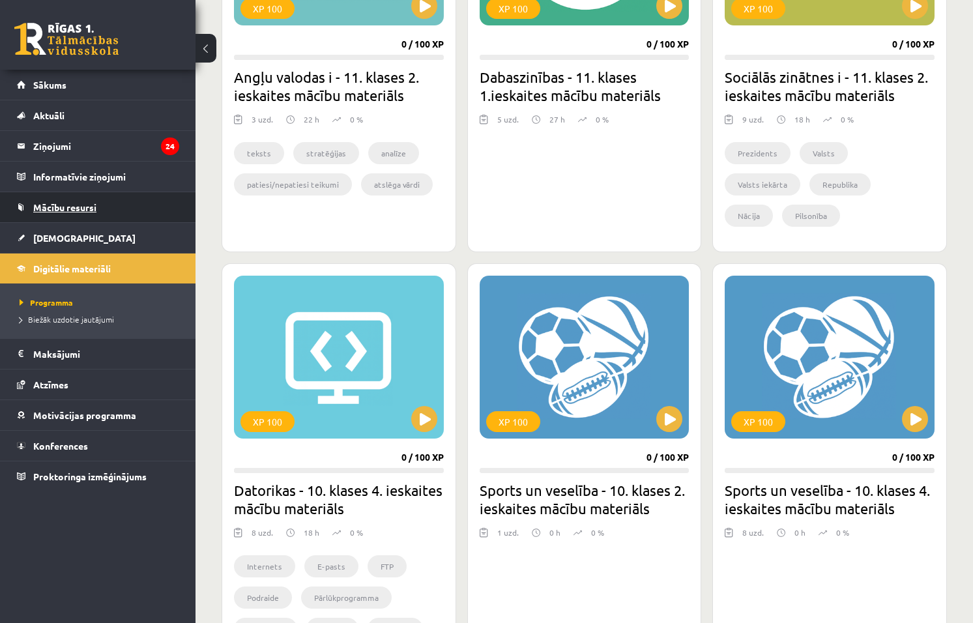 The height and width of the screenshot is (623, 973). What do you see at coordinates (106, 354) in the screenshot?
I see `legend: Maksājumi` at bounding box center [106, 354].